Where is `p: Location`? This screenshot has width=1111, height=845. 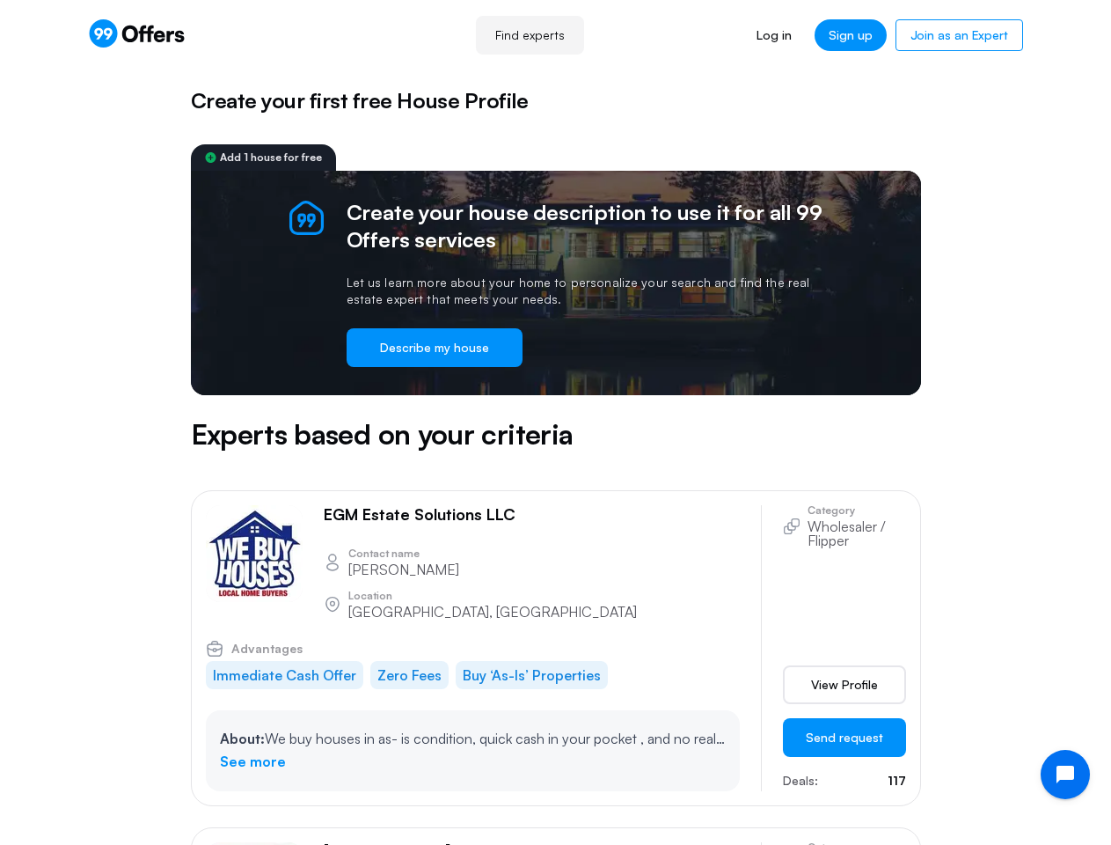 p: Location is located at coordinates (493, 596).